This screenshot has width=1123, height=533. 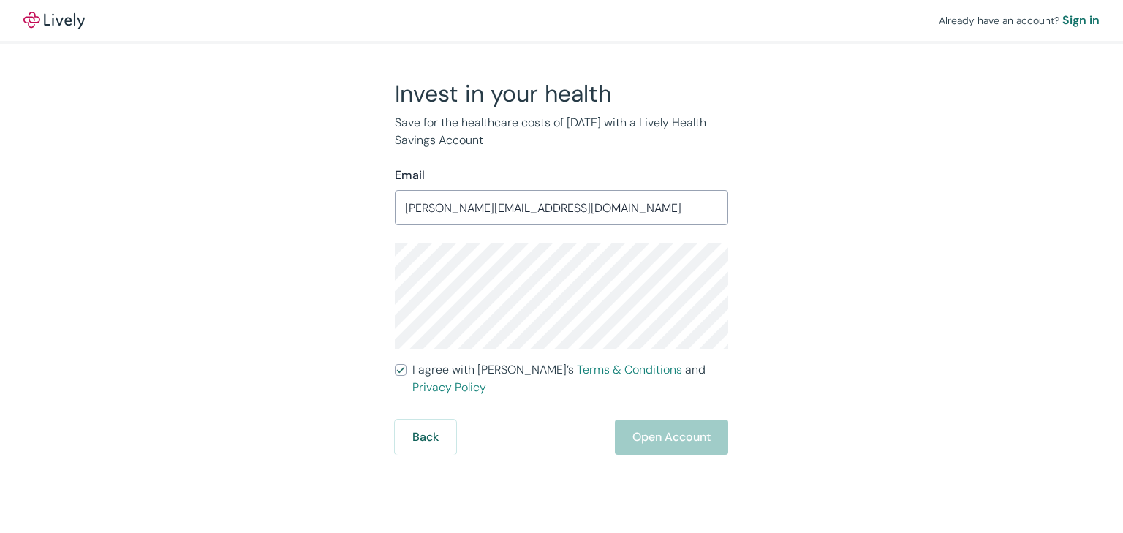 What do you see at coordinates (54, 20) in the screenshot?
I see `img: Lively` at bounding box center [54, 20].